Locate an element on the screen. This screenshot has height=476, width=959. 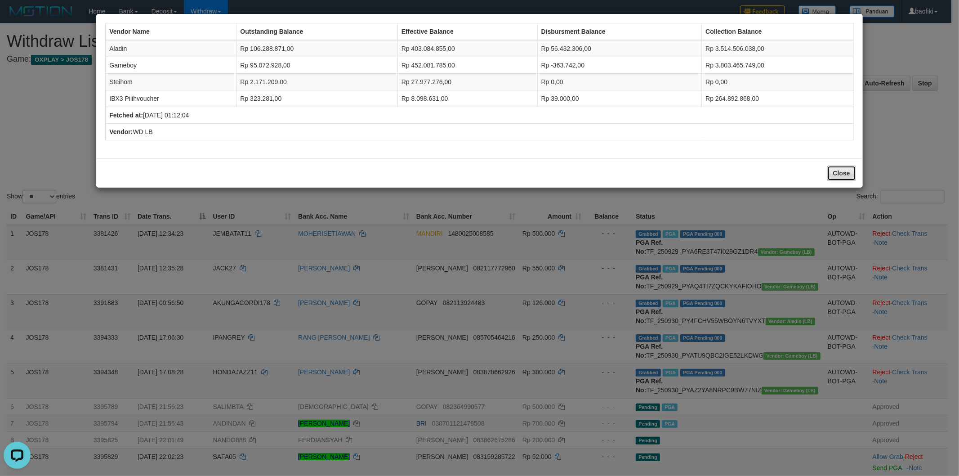
th: Vendor Name is located at coordinates (171, 32).